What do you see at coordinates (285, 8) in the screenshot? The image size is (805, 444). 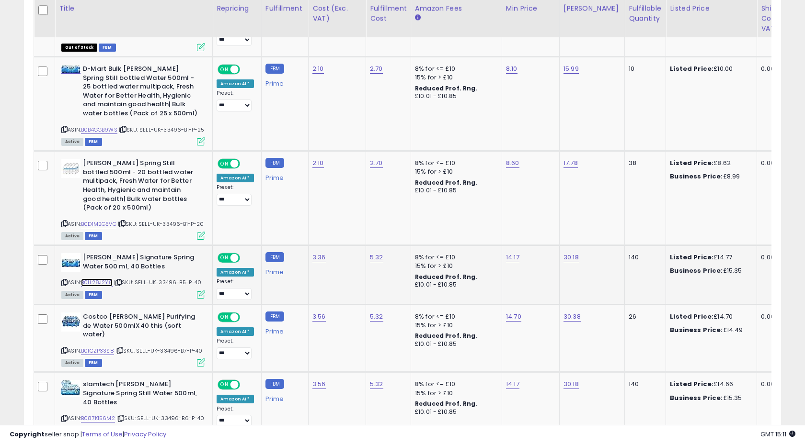 I see `div: Fulfillment` at bounding box center [285, 8].